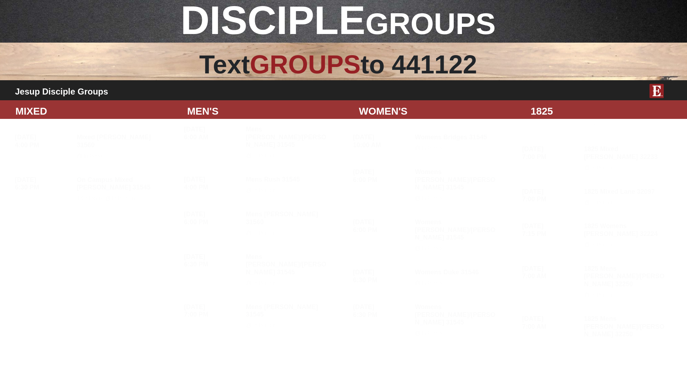 This screenshot has height=371, width=687. What do you see at coordinates (92, 198) in the screenshot?
I see `strong: Childcare` at bounding box center [92, 198].